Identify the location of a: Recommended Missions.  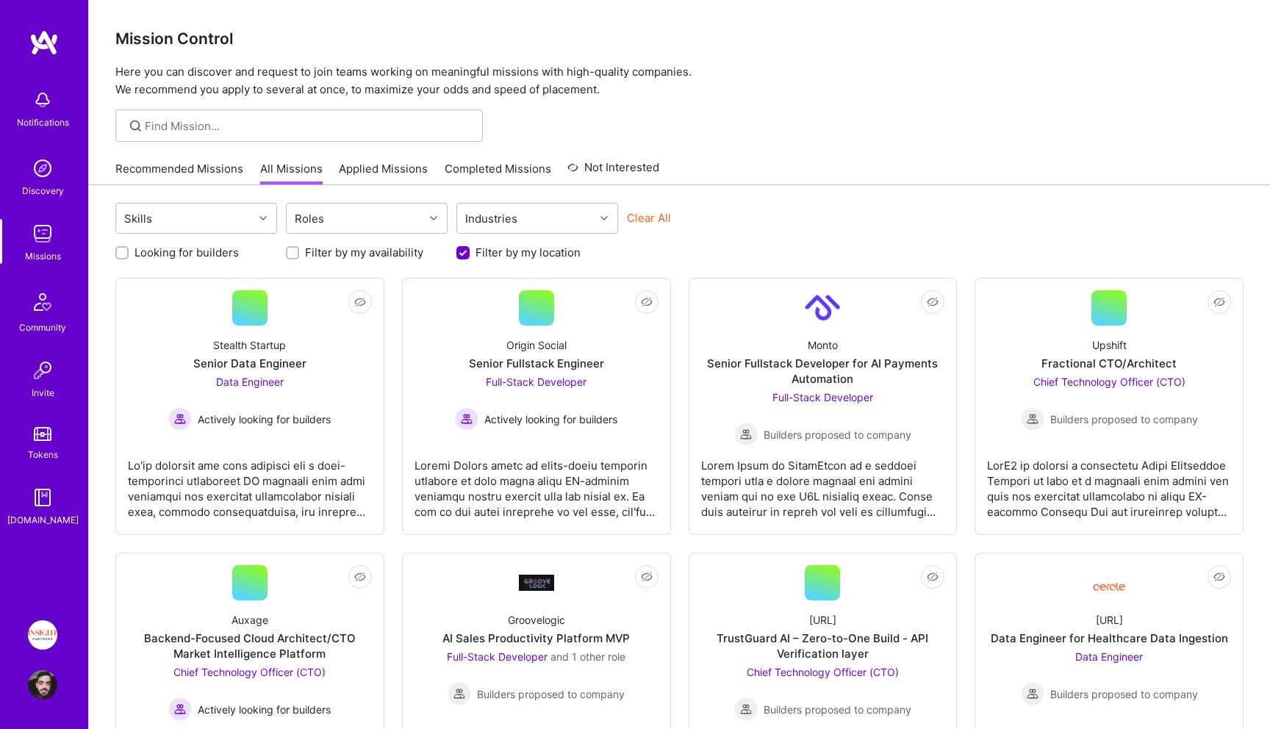
(179, 173).